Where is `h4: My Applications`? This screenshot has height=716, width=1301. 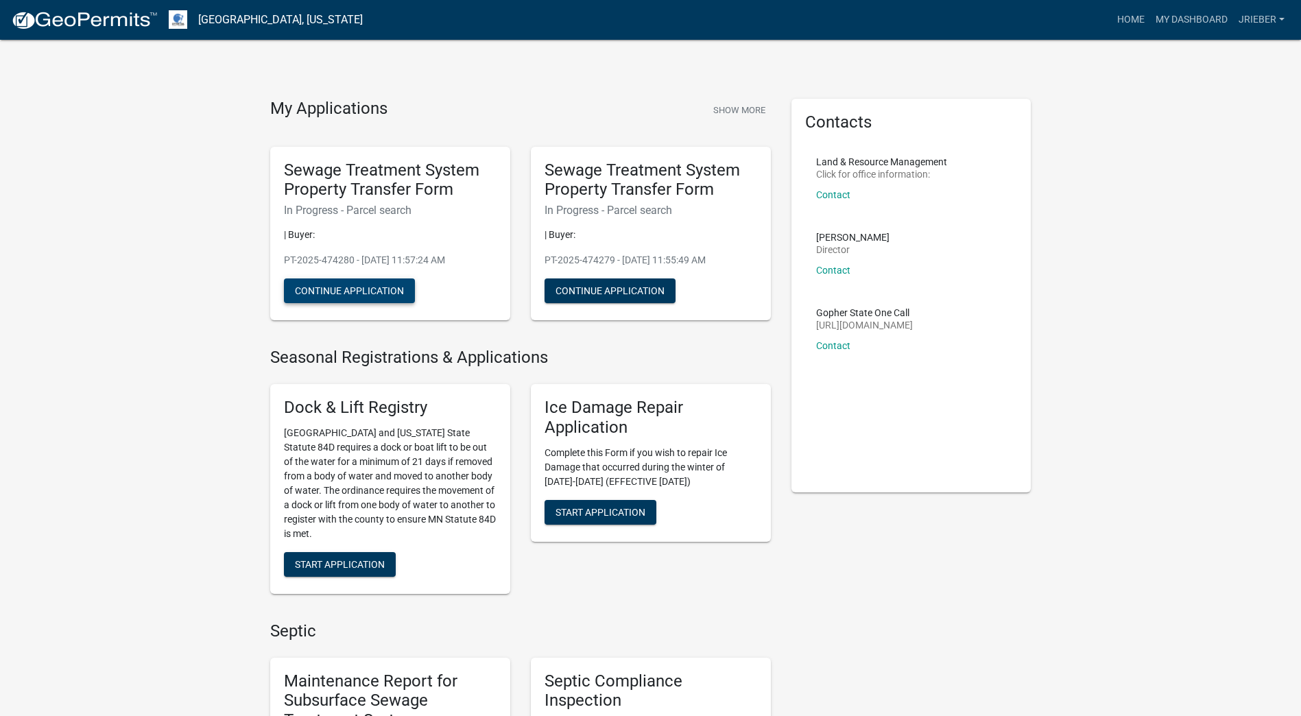
h4: My Applications is located at coordinates (329, 109).